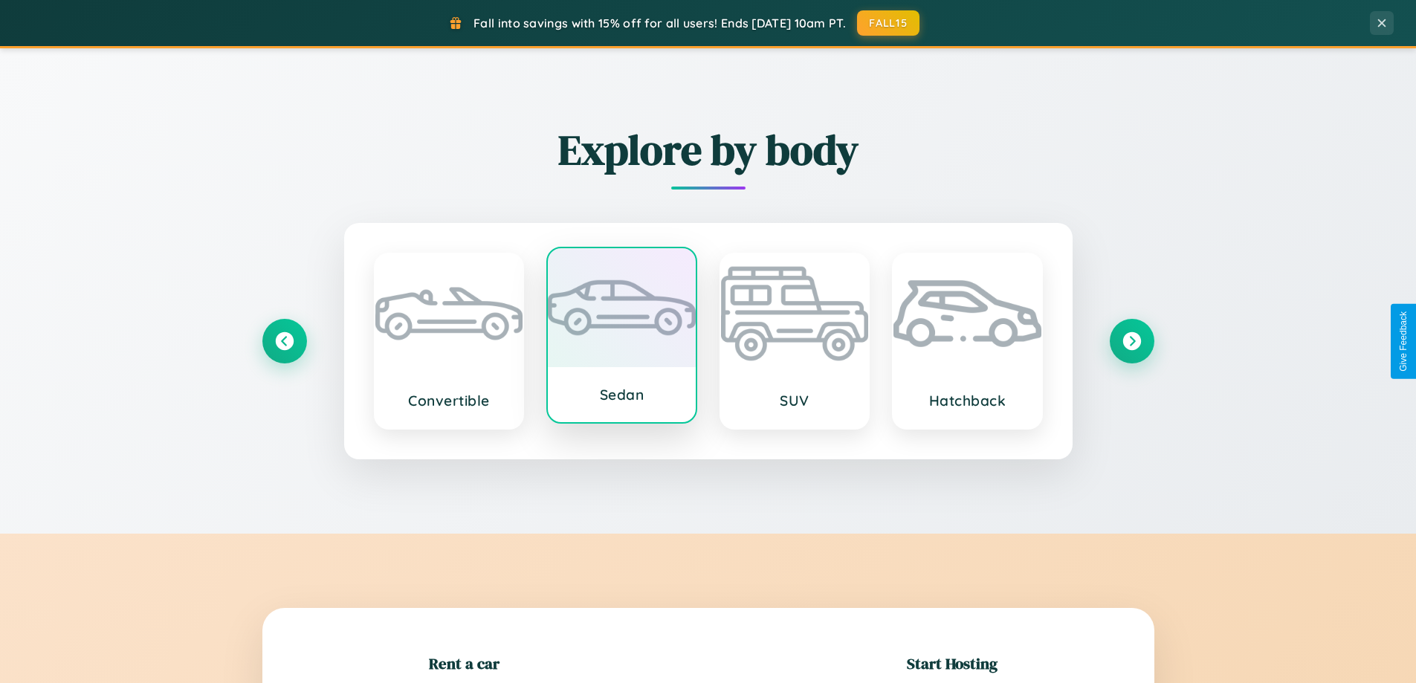 This screenshot has height=683, width=1416. What do you see at coordinates (794, 401) in the screenshot?
I see `h3: SUV` at bounding box center [794, 401].